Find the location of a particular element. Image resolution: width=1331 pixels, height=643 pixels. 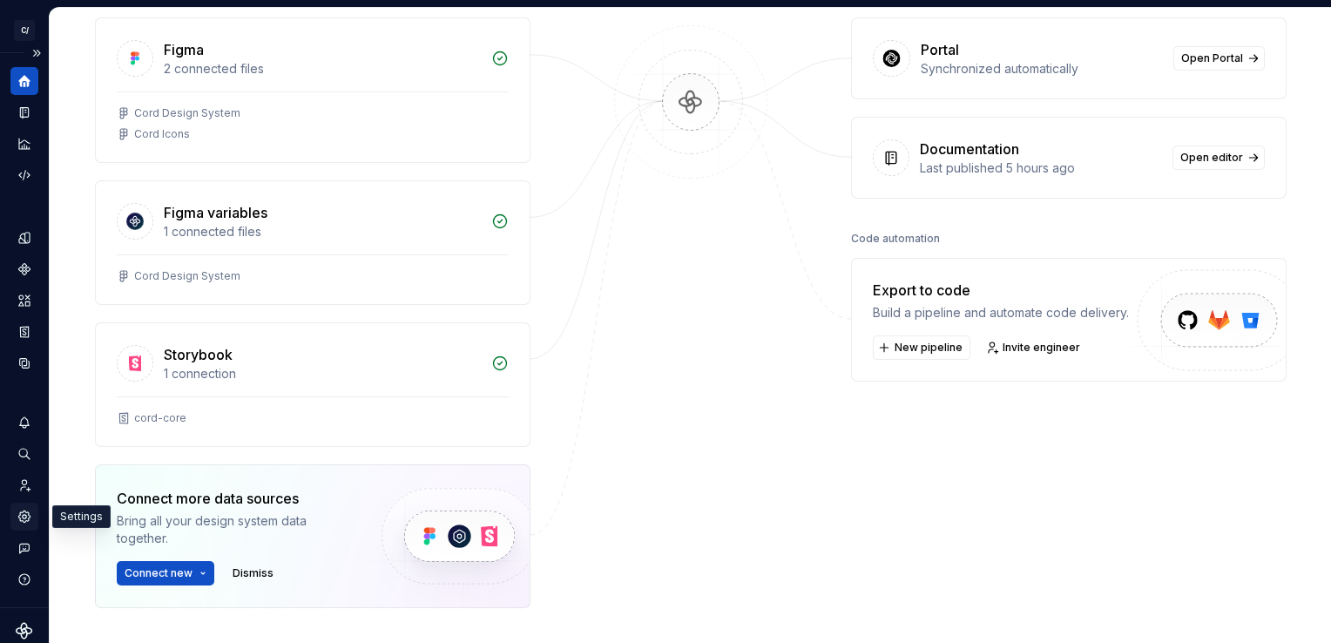

div: Figma is located at coordinates (184, 50).